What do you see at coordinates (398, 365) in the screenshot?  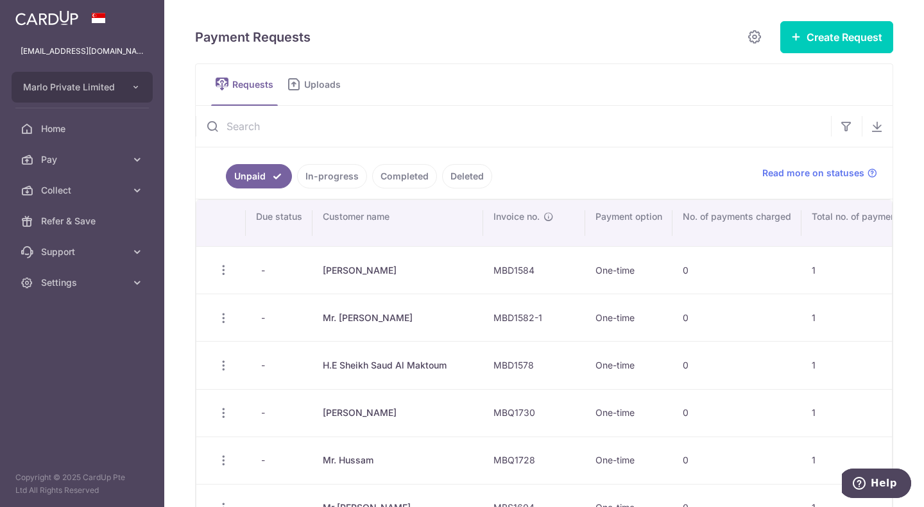 I see `td: H.E Sheikh Saud Al Maktoum` at bounding box center [398, 365].